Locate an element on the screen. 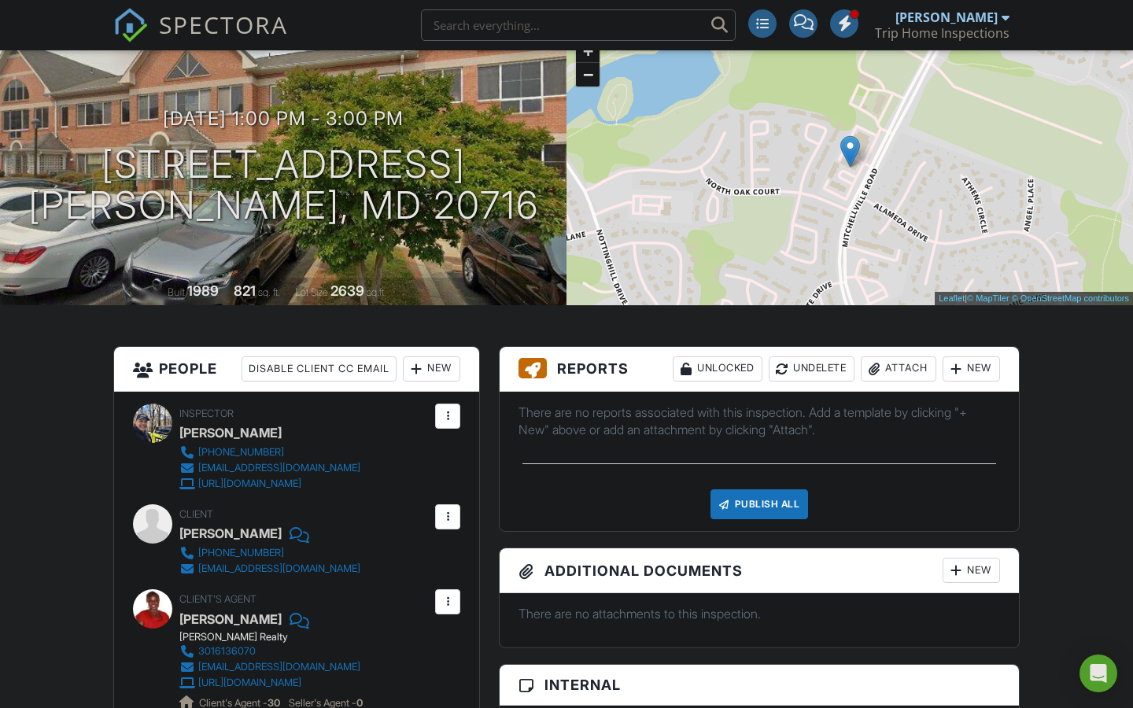  div: 2639 is located at coordinates (347, 290).